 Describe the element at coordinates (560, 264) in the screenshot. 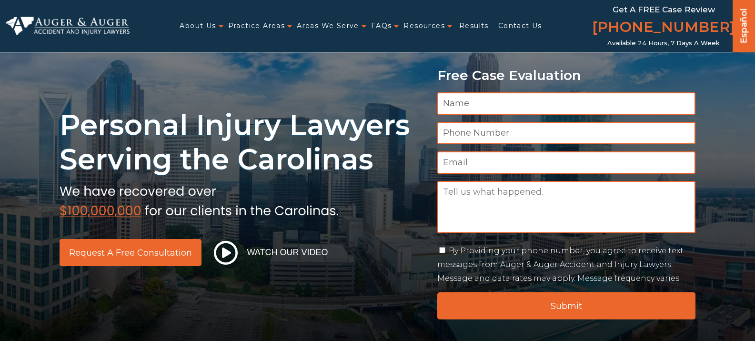

I see `label: By Providing your phone number, you agree to receive text messages from Auger & Auger Accident an...` at that location.